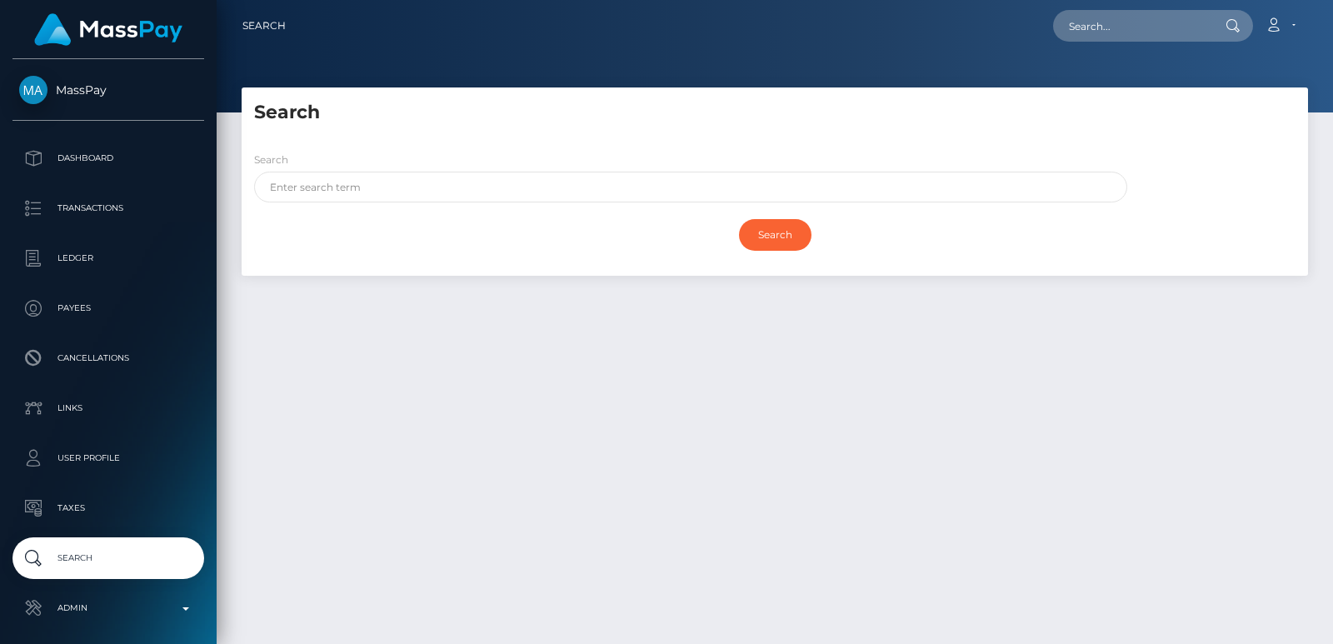 This screenshot has width=1333, height=644. What do you see at coordinates (1131, 26) in the screenshot?
I see `input: Search...` at bounding box center [1131, 26].